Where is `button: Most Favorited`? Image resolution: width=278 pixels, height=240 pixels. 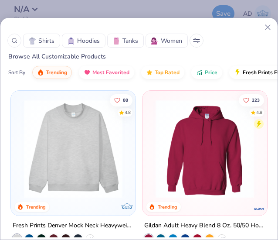
button: Most Favorited is located at coordinates (106, 72).